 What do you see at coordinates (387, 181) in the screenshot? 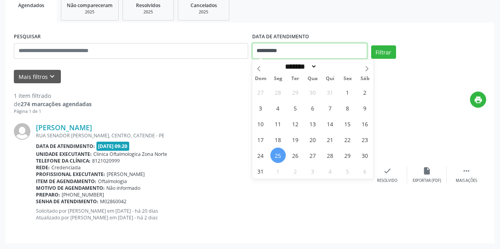
I see `div: Resolvido` at bounding box center [387, 181].